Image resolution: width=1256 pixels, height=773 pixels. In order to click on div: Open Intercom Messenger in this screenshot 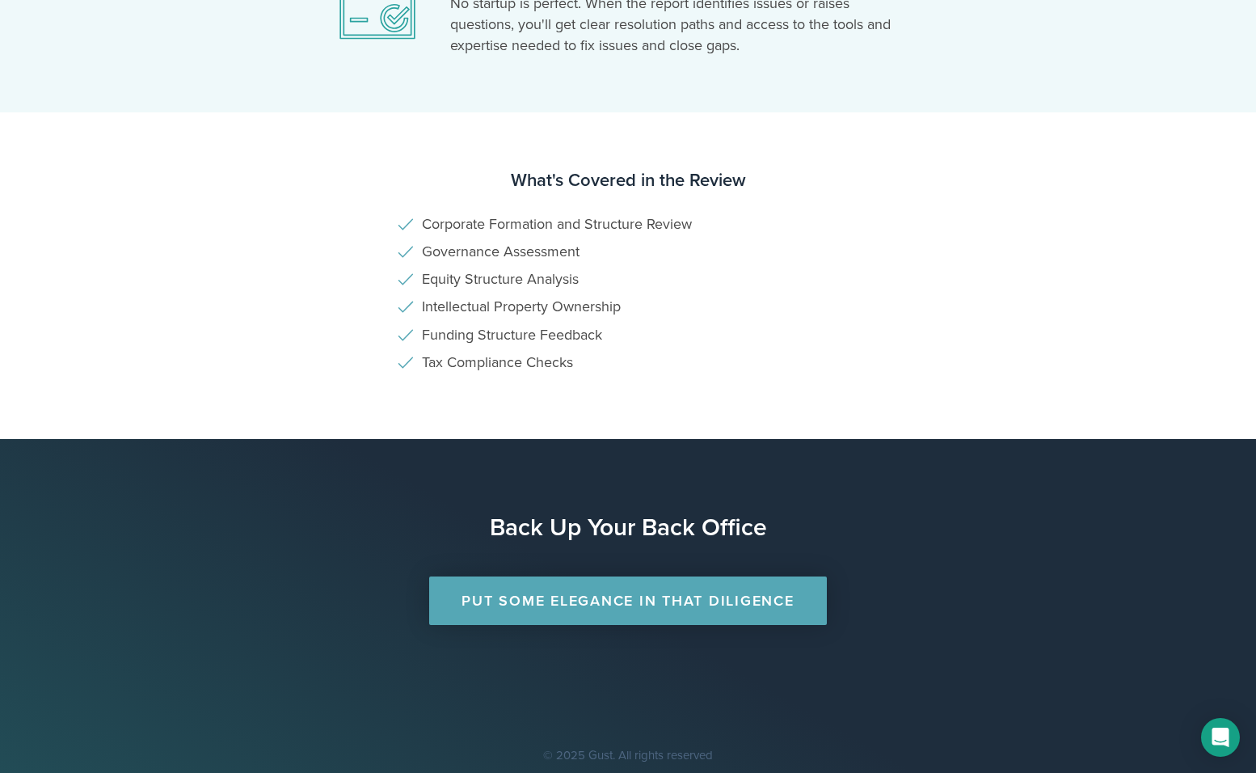, I will do `click(1220, 737)`.